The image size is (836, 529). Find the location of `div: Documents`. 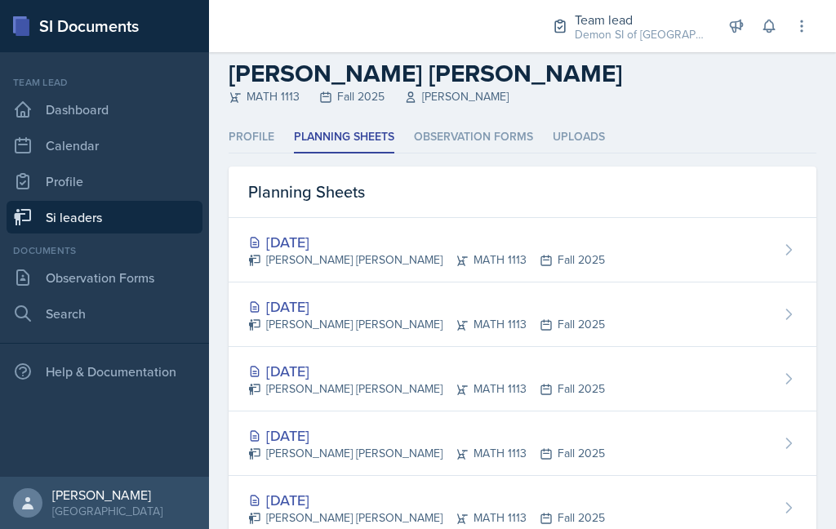

div: Documents is located at coordinates (104, 251).